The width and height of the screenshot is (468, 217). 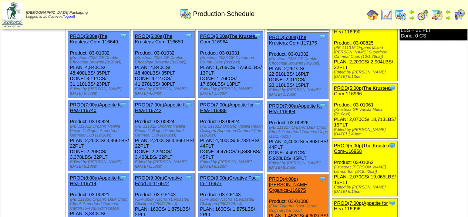 What do you see at coordinates (365, 111) in the screenshot?
I see `div: Product: 03-01061 PLAN: 2,070CS / 18,713LBS / 15PLT` at bounding box center [365, 111].